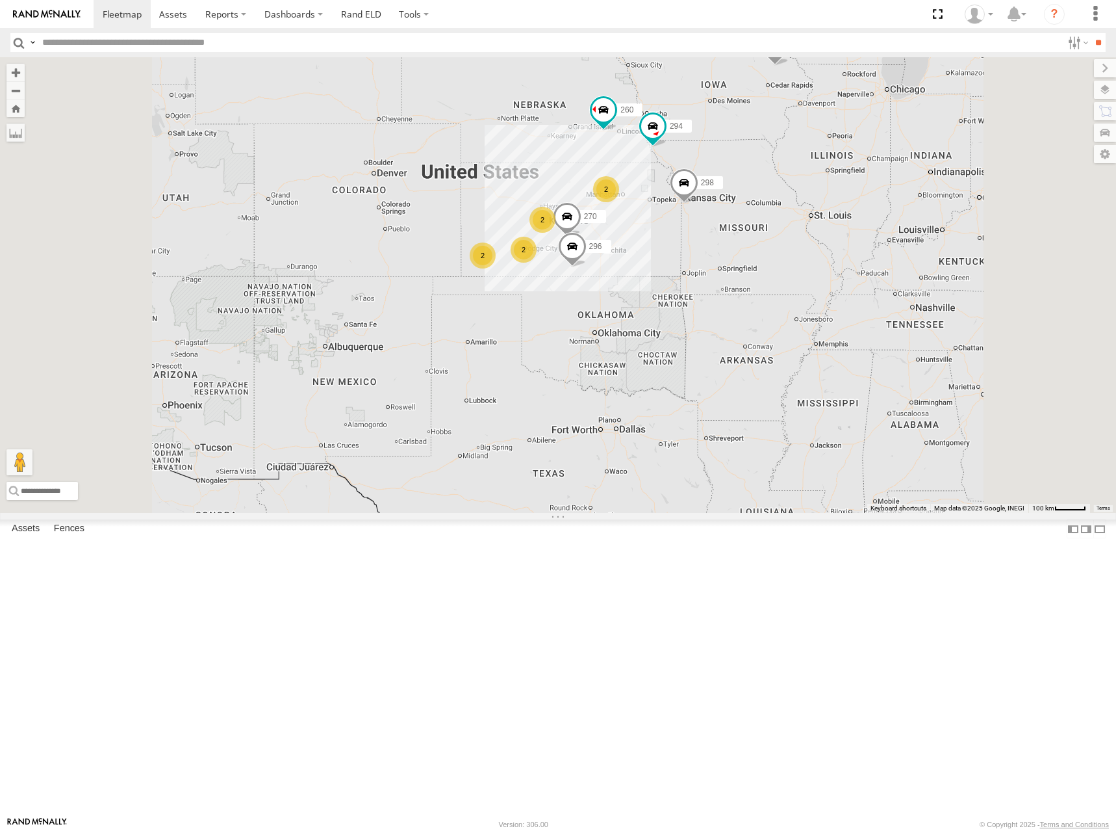 Image resolution: width=1116 pixels, height=831 pixels. I want to click on span: 294, so click(676, 125).